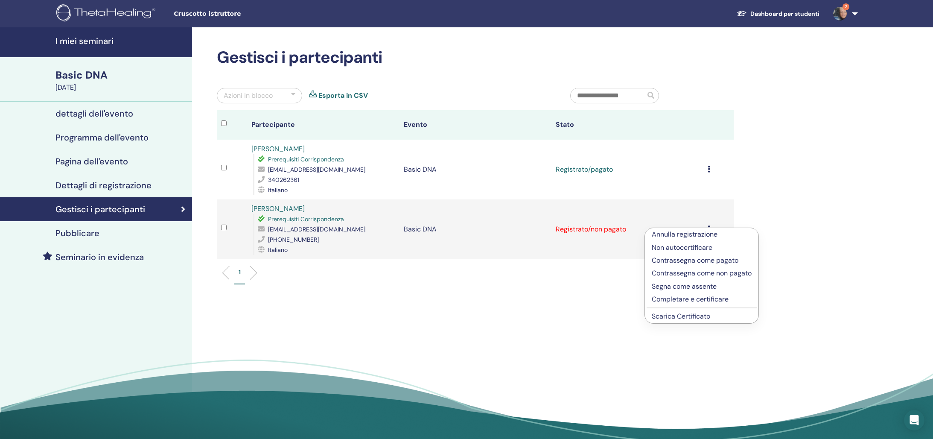  Describe the element at coordinates (248, 96) in the screenshot. I see `div: Azioni in blocco` at that location.